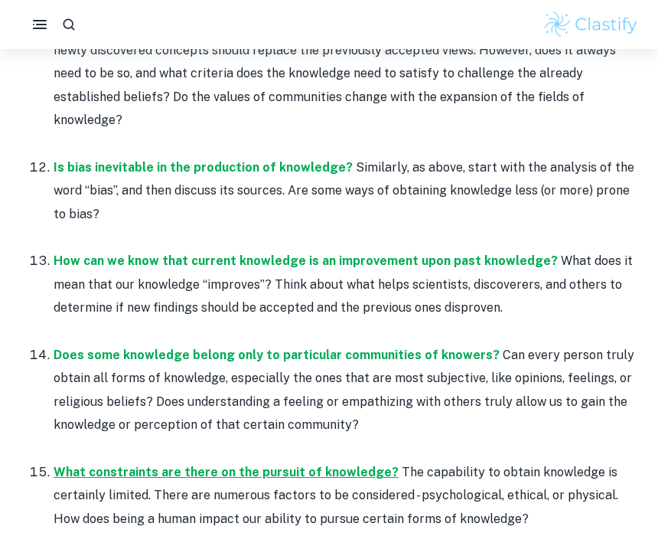 The image size is (658, 546). Describe the element at coordinates (226, 471) in the screenshot. I see `strong: What constraints are there on the pursuit of knowledge?` at that location.